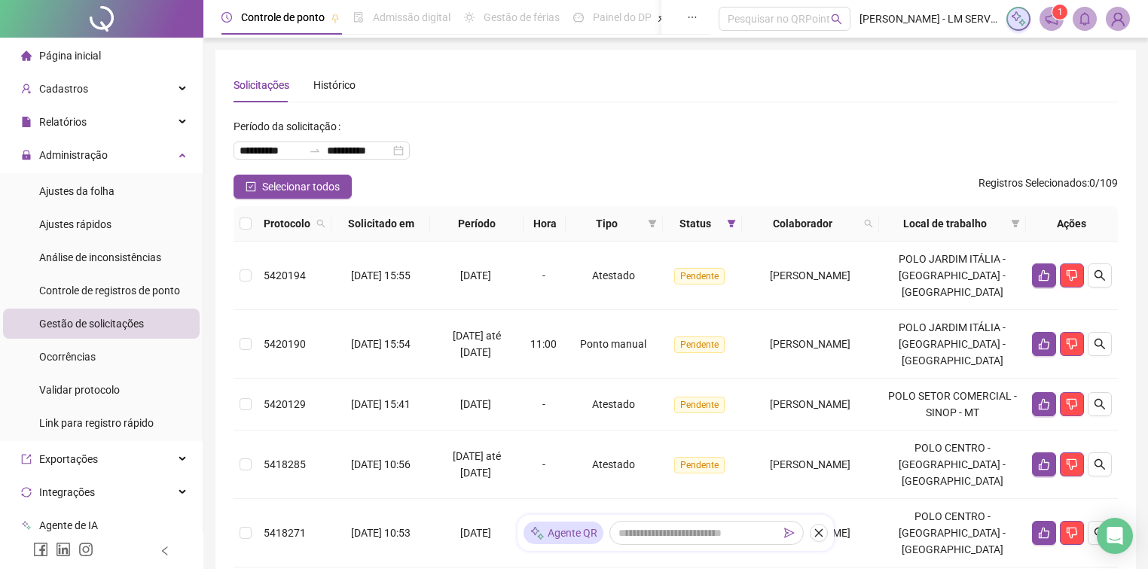 This screenshot has height=569, width=1148. I want to click on span: Link para registro rápido, so click(96, 423).